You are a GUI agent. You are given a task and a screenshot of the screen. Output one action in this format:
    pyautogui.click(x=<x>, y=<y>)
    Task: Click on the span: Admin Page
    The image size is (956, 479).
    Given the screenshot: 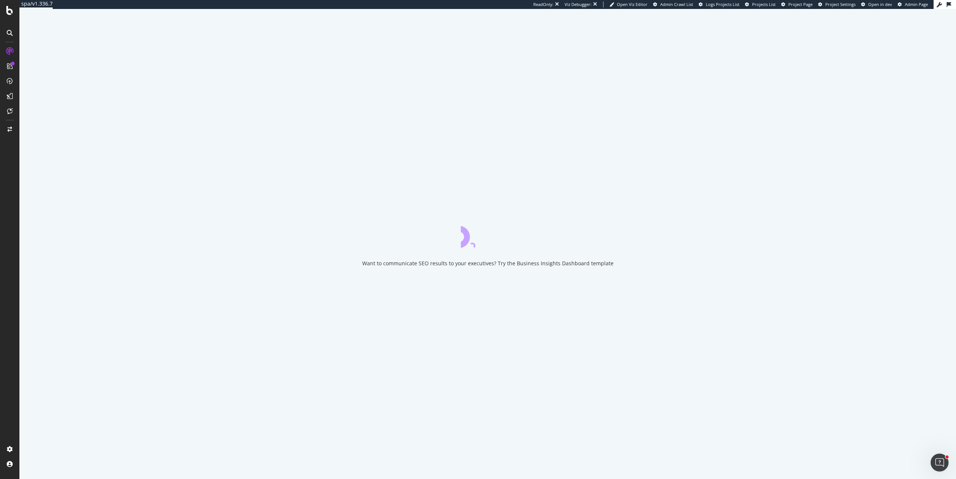 What is the action you would take?
    pyautogui.click(x=916, y=4)
    